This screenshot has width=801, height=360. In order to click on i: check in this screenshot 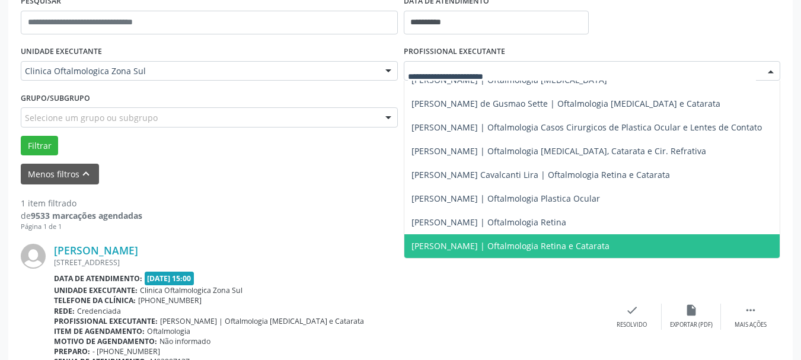, I will do `click(632, 310)`.